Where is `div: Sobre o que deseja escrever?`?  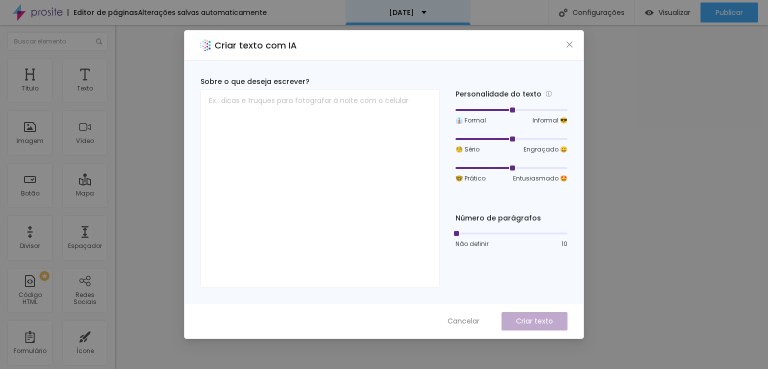 div: Sobre o que deseja escrever? is located at coordinates (320, 82).